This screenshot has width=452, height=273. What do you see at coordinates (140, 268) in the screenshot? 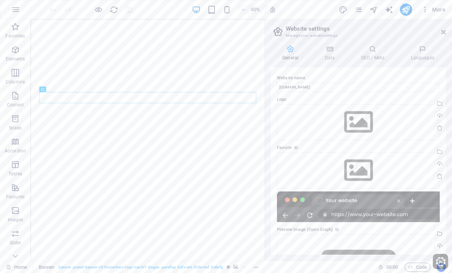
I see `span: . banner .preset-banner-v3-home-hero-logo-nav-h1-slogan .parallax .hide-sm .hide-md .hide-lg` at bounding box center [140, 268].